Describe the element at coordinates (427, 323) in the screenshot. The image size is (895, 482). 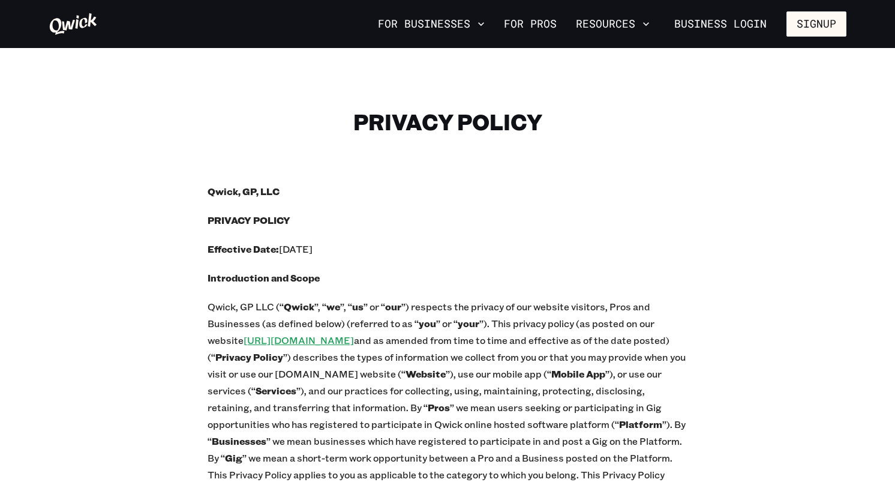
I see `b: you` at that location.